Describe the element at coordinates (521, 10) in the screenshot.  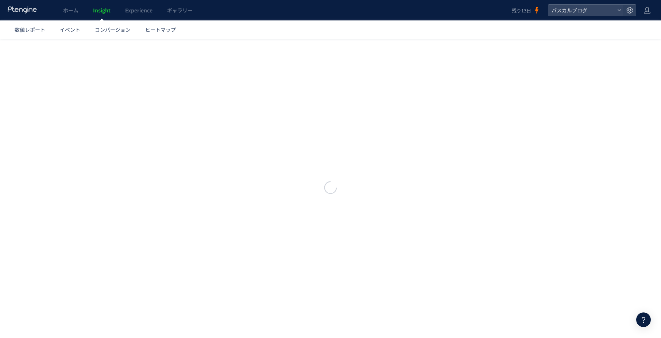
I see `span: 残り13日` at that location.